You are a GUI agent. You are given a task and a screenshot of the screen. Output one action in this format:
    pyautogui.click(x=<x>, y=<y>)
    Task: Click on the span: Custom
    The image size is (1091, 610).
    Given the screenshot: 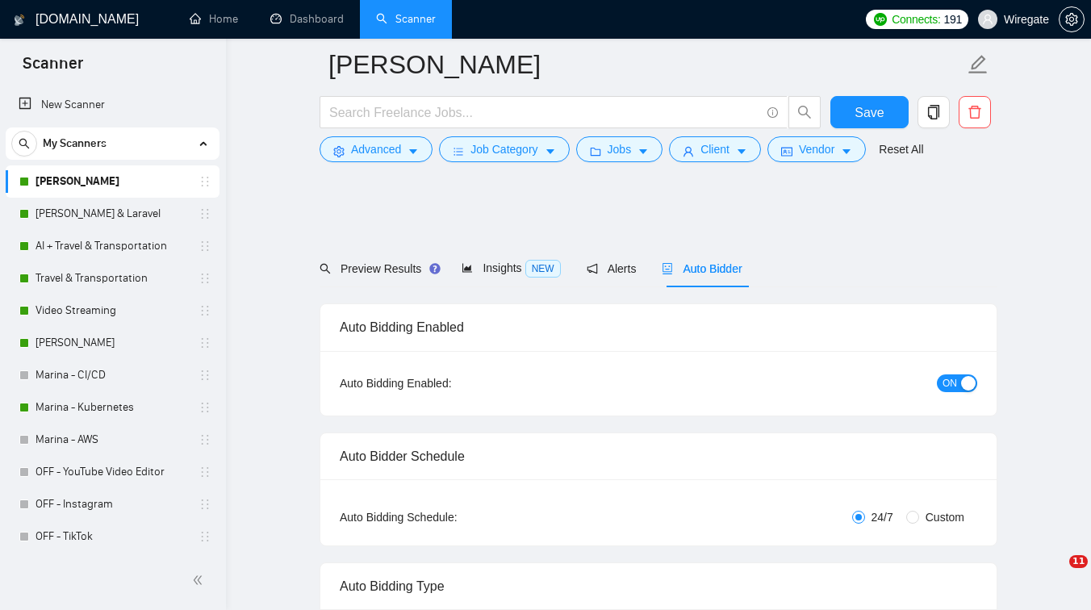 What is the action you would take?
    pyautogui.click(x=945, y=517)
    